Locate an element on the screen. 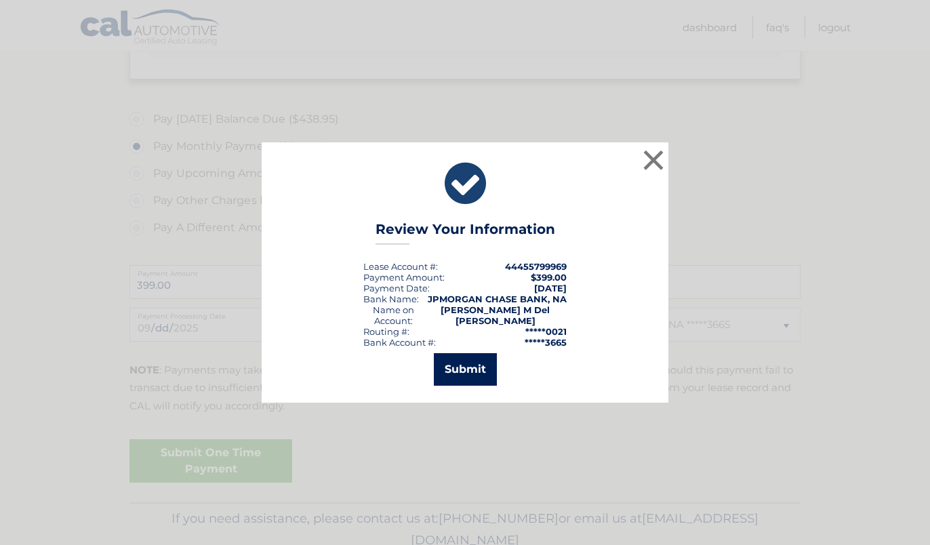 The height and width of the screenshot is (545, 930). strong: JPMORGAN CHASE BANK, NA is located at coordinates (497, 299).